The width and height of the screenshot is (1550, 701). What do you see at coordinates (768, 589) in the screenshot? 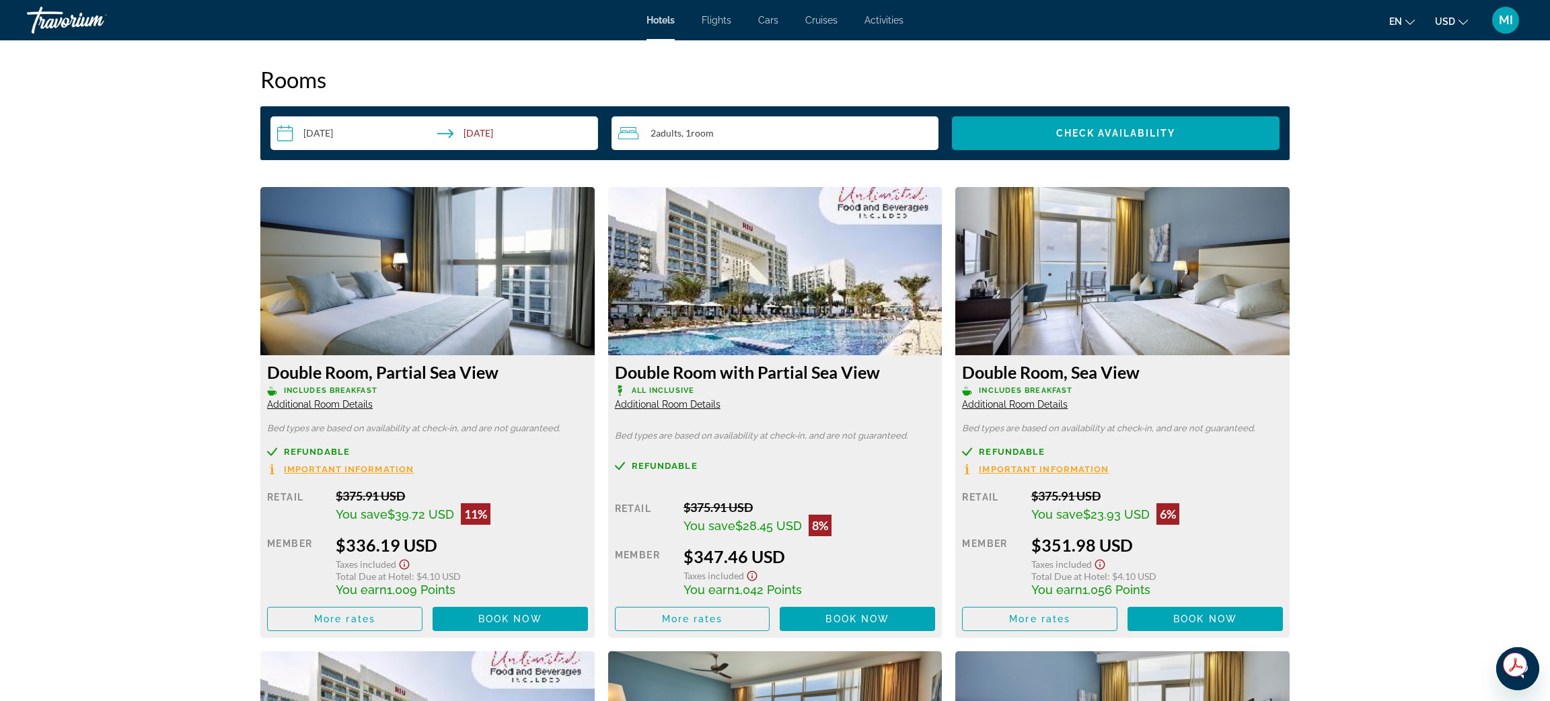
I see `span: 1,042 Points` at bounding box center [768, 589].